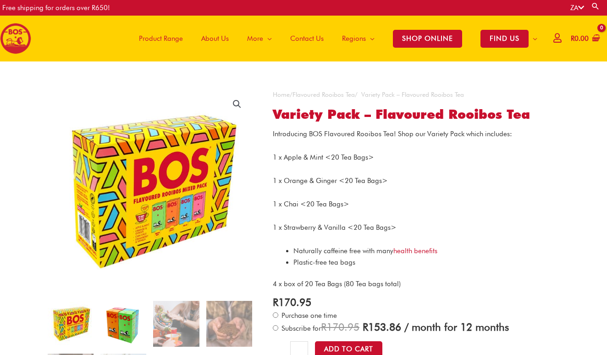 The image size is (607, 355). What do you see at coordinates (324, 262) in the screenshot?
I see `span: Plastic-free tea bags` at bounding box center [324, 262].